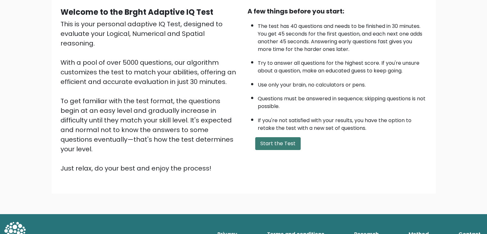 This screenshot has width=487, height=234. Describe the element at coordinates (342, 101) in the screenshot. I see `li: Questions must be answered in sequence; skipping questions is not possible.` at that location.